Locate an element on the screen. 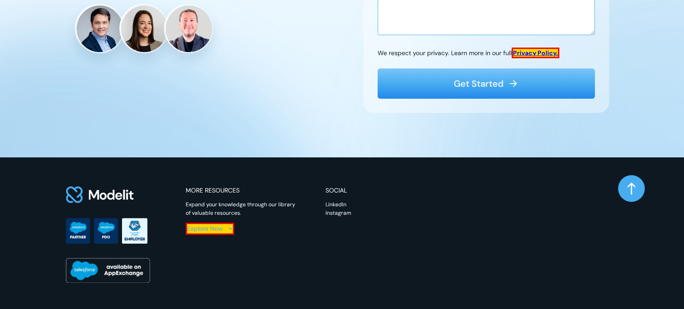  div: SOCIAL is located at coordinates (338, 191).